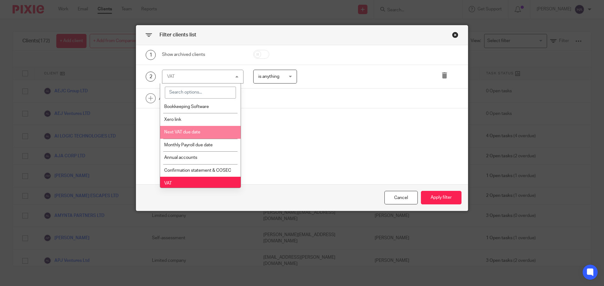 The image size is (604, 286). I want to click on span: Xero link, so click(173, 120).